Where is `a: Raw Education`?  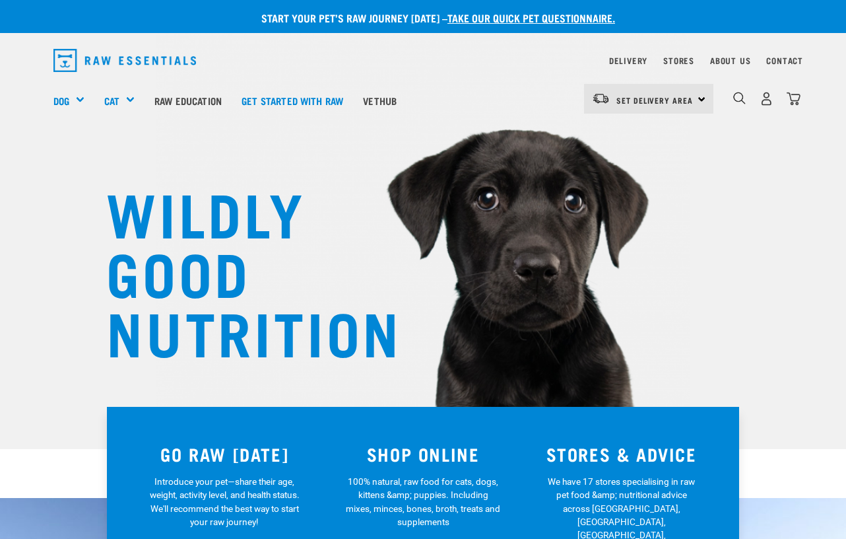
a: Raw Education is located at coordinates (188, 100).